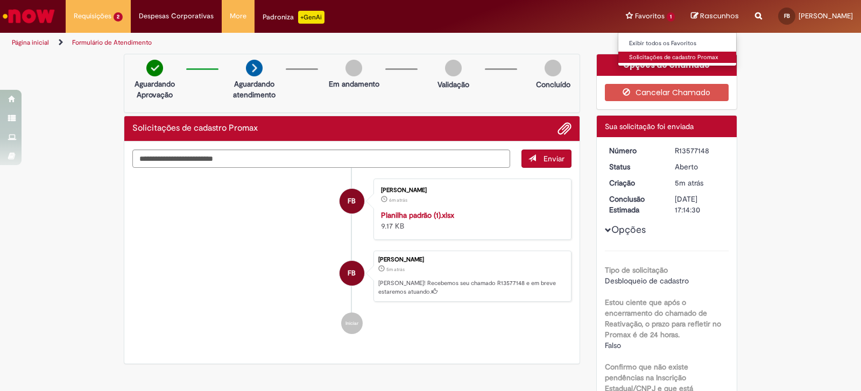  What do you see at coordinates (667, 93) in the screenshot?
I see `button: Cancelar Chamado` at bounding box center [667, 93].